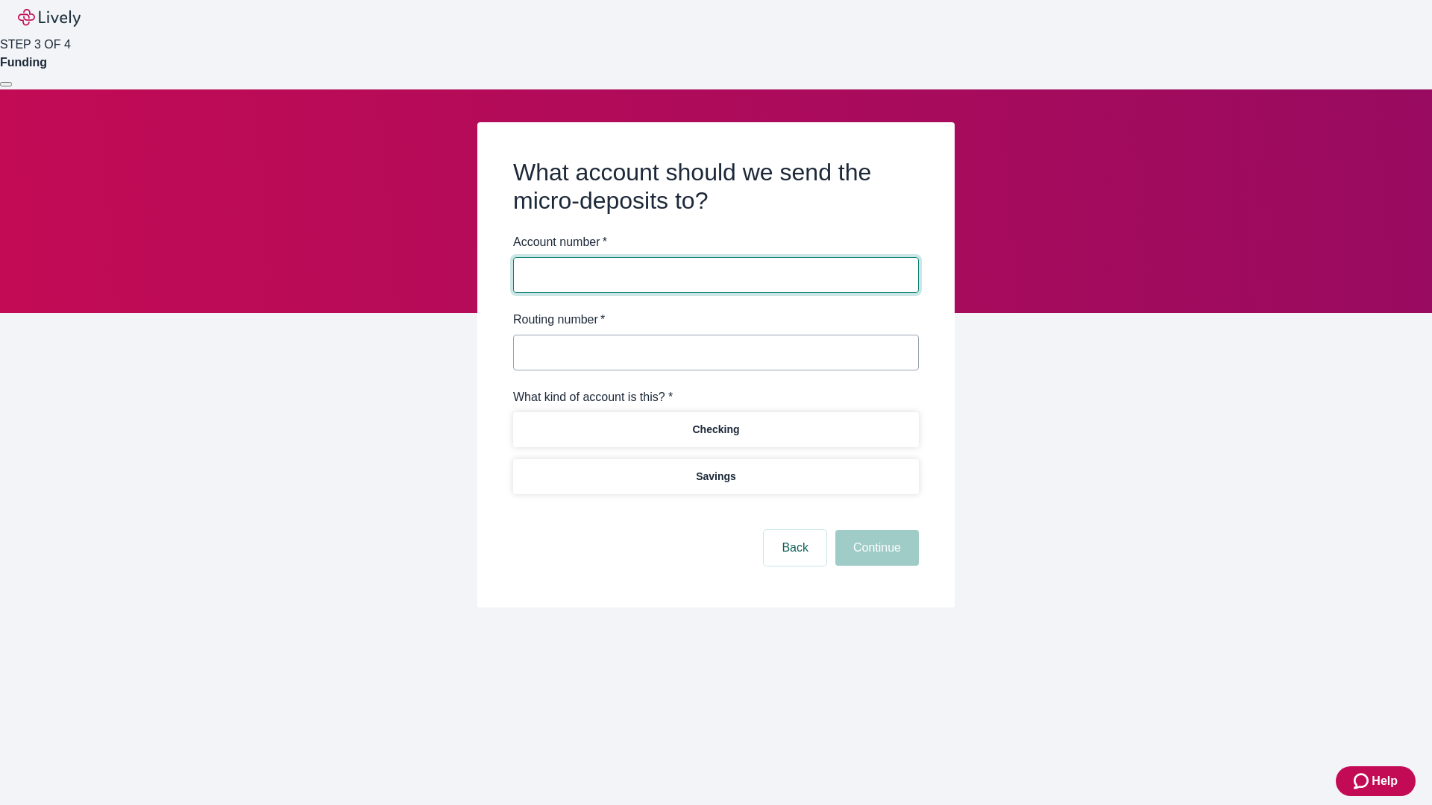 This screenshot has height=805, width=1432. I want to click on h2: What account should we send the micro-deposits to?, so click(716, 186).